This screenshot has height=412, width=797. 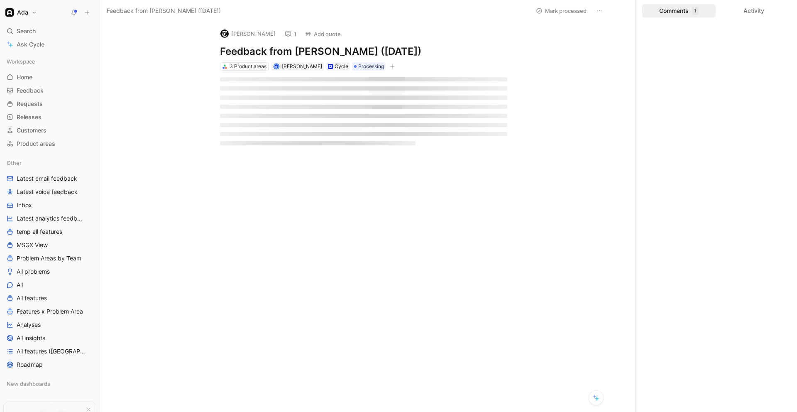 What do you see at coordinates (50, 77) in the screenshot?
I see `a: Home` at bounding box center [50, 77].